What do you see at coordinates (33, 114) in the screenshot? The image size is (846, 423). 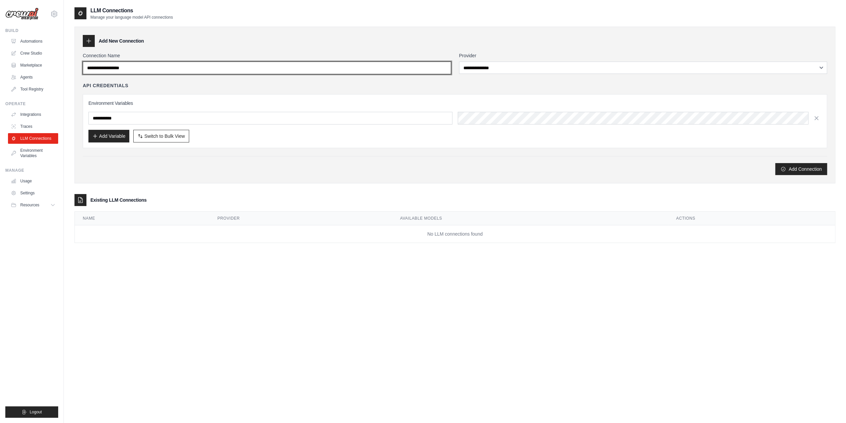 I see `a: Integrations` at bounding box center [33, 114].